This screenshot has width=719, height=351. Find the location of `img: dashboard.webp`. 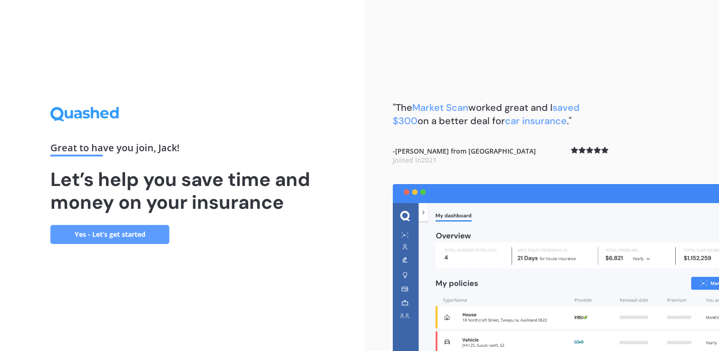

img: dashboard.webp is located at coordinates (556, 267).